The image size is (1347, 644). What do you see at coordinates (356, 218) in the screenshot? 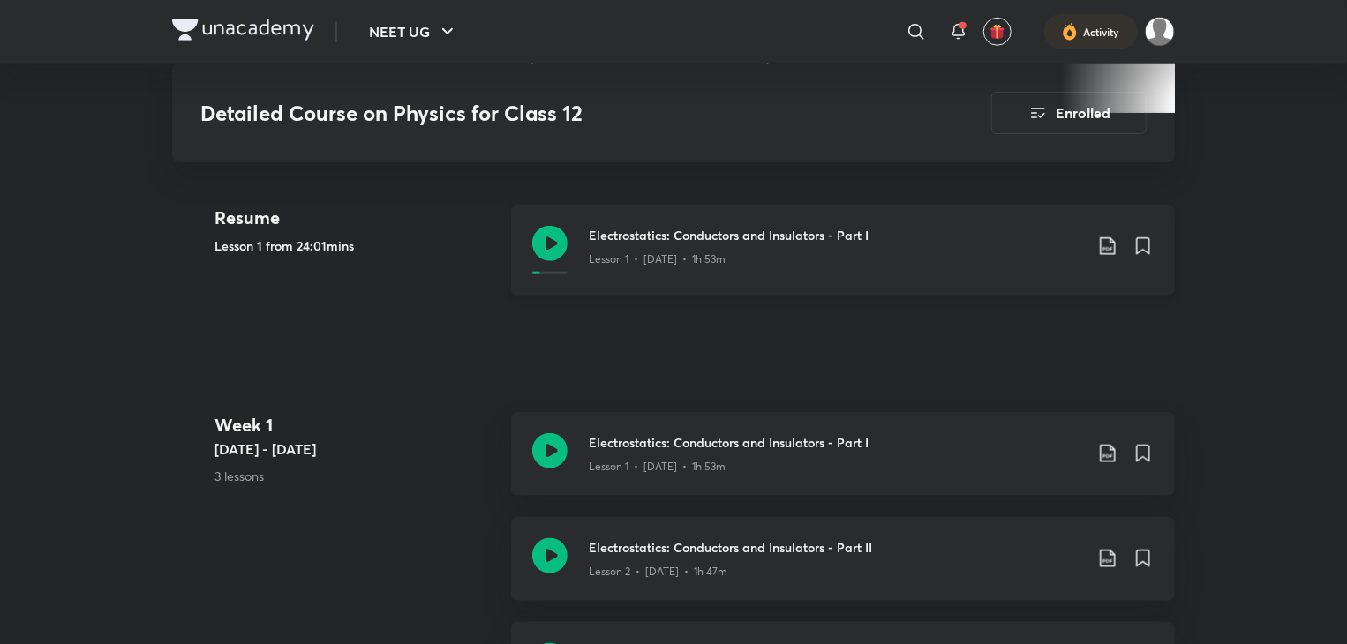
I see `h4: Resume` at bounding box center [356, 218].